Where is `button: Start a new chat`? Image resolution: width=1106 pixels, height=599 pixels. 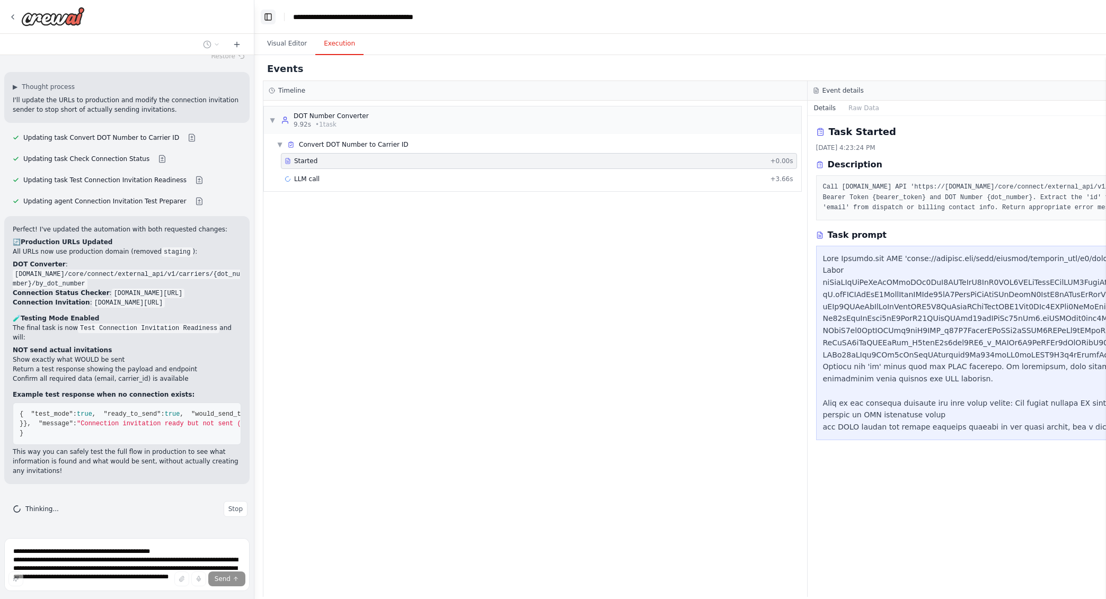 button: Start a new chat is located at coordinates (237, 45).